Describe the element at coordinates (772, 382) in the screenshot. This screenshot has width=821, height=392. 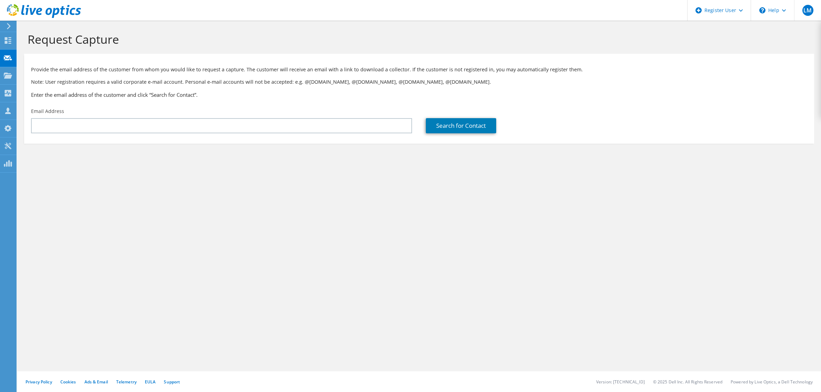
I see `li: Powered by Live Optics, a Dell Technology` at that location.